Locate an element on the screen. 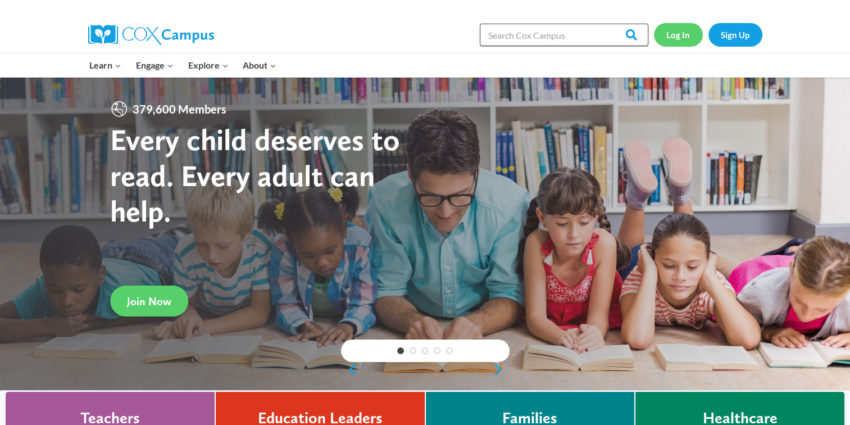  div: content slider buttons is located at coordinates (425, 369).